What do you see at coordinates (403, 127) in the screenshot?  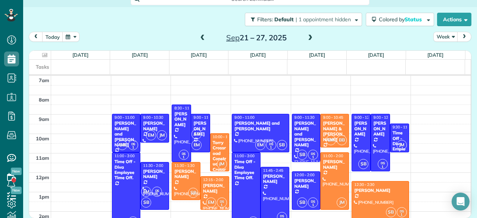 I see `span: 9:30 - 11:00` at bounding box center [403, 127].